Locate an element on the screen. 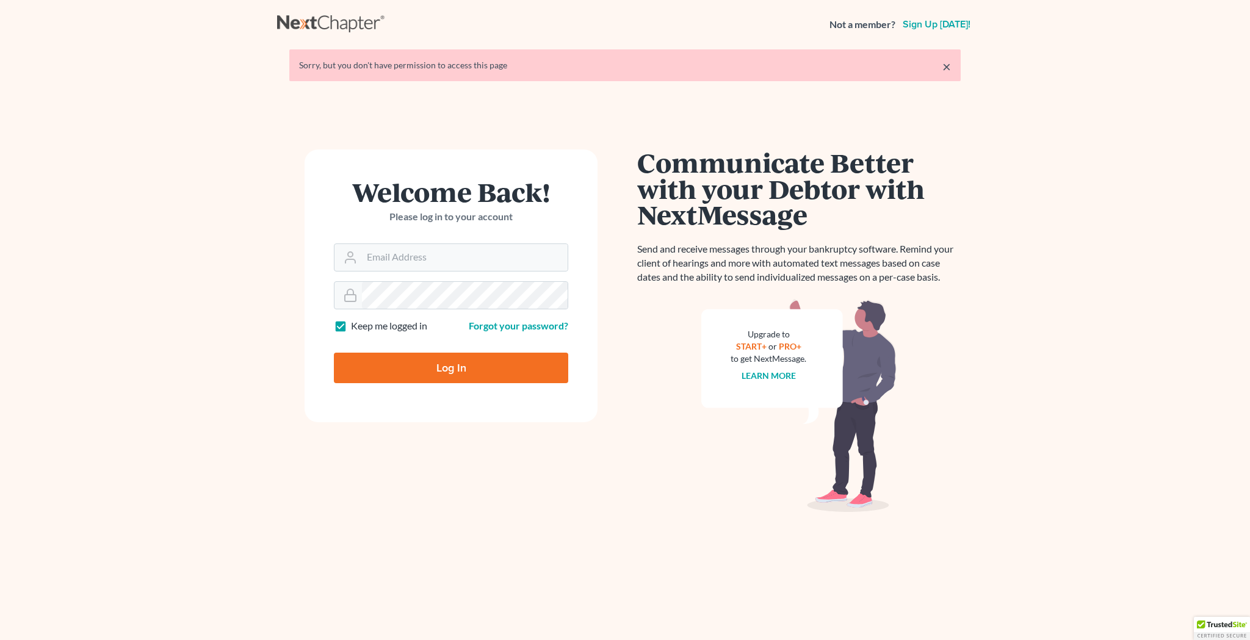  div: to get NextMessage. is located at coordinates (769, 359).